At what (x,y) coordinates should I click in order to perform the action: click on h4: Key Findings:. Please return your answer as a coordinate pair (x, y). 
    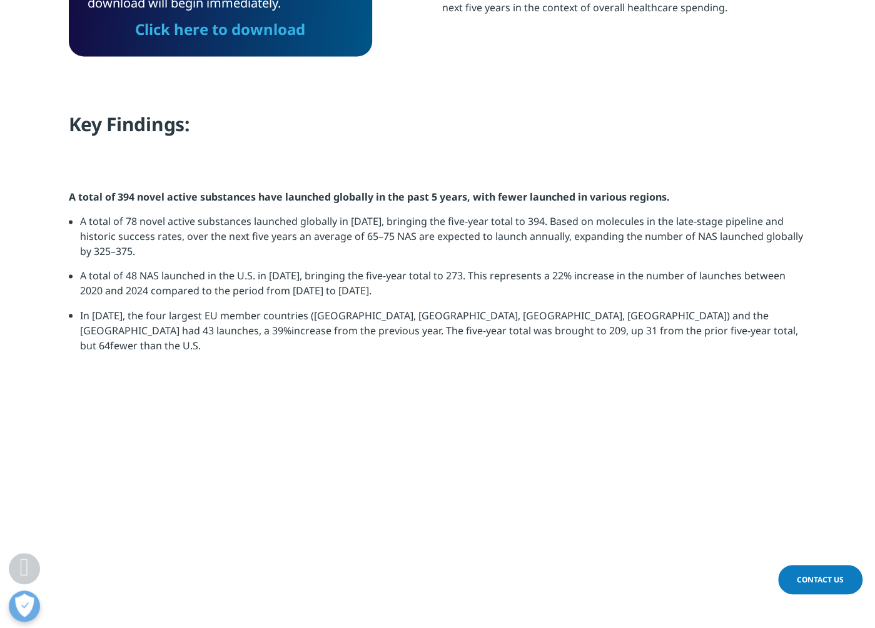
    Looking at the image, I should click on (438, 129).